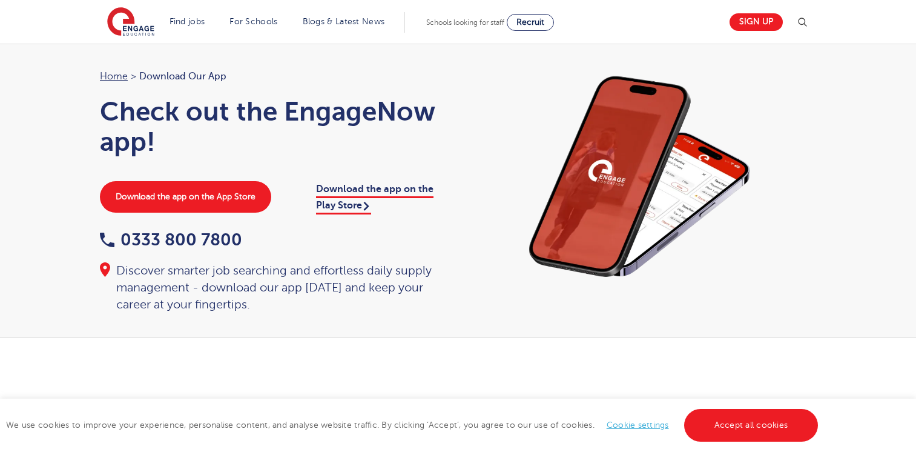 The width and height of the screenshot is (916, 452). I want to click on a: For Schools, so click(253, 21).